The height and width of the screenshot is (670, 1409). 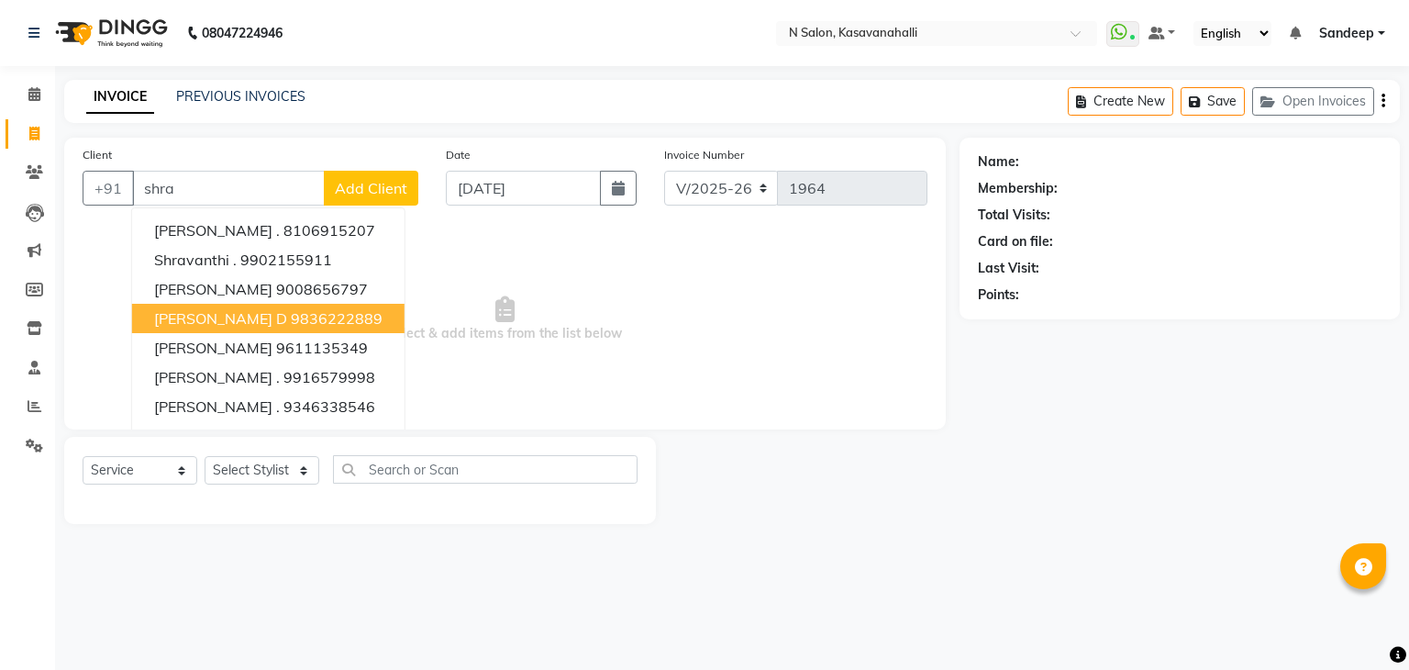 I want to click on ngb-highlight: 9611135349, so click(x=322, y=348).